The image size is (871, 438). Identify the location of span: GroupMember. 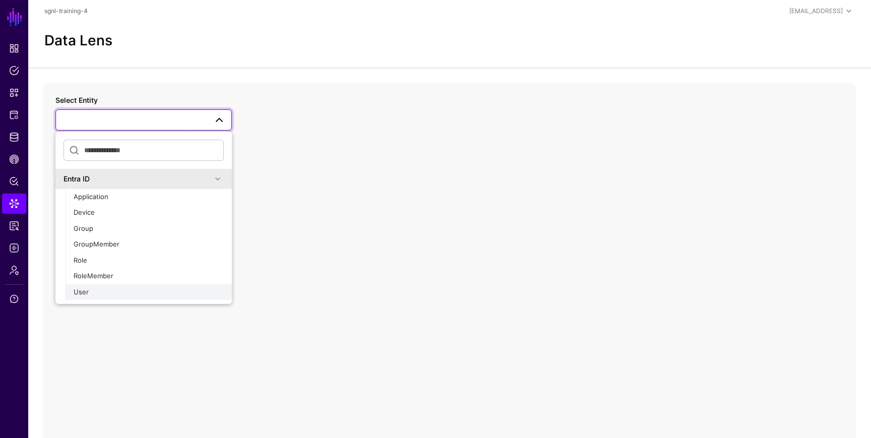
(96, 244).